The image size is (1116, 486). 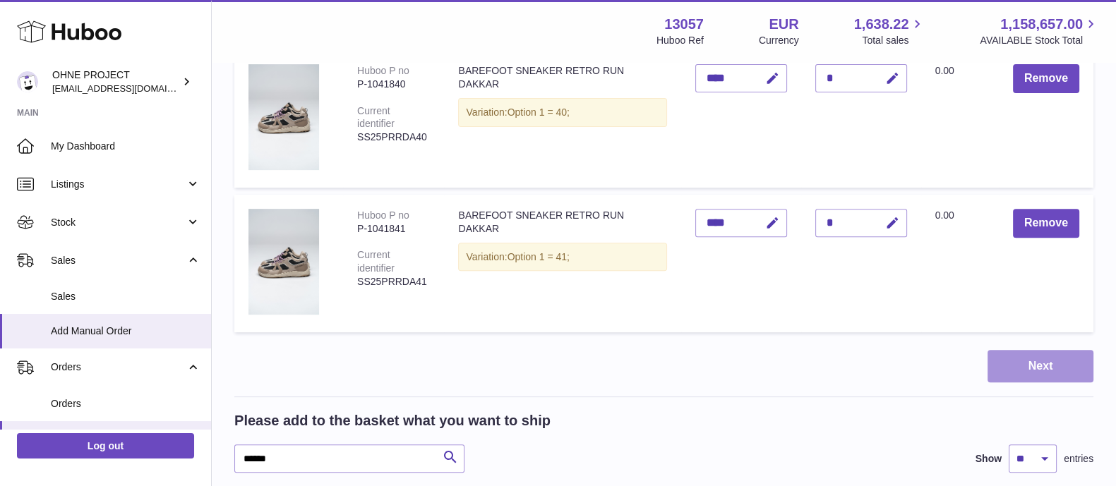 I want to click on a: 1,158,657.00 AVAILABLE Stock Total, so click(x=1039, y=31).